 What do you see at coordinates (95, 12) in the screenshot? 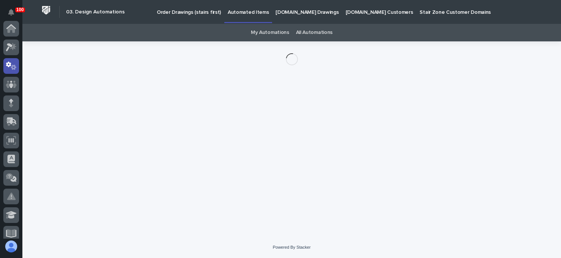
I see `h2: 03. Design Automations` at bounding box center [95, 12].